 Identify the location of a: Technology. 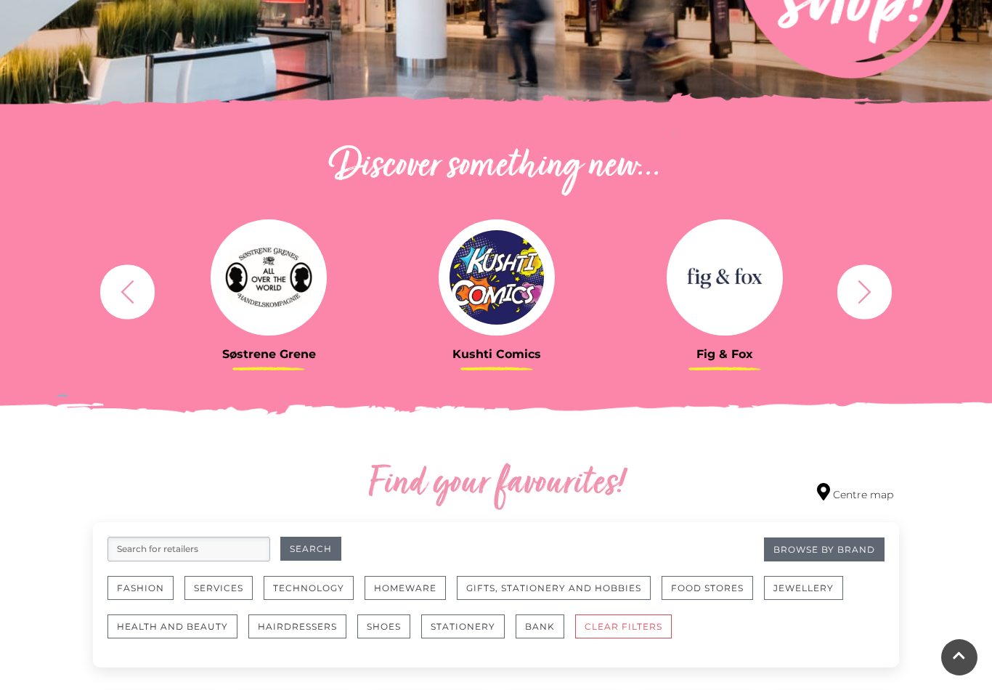
(314, 595).